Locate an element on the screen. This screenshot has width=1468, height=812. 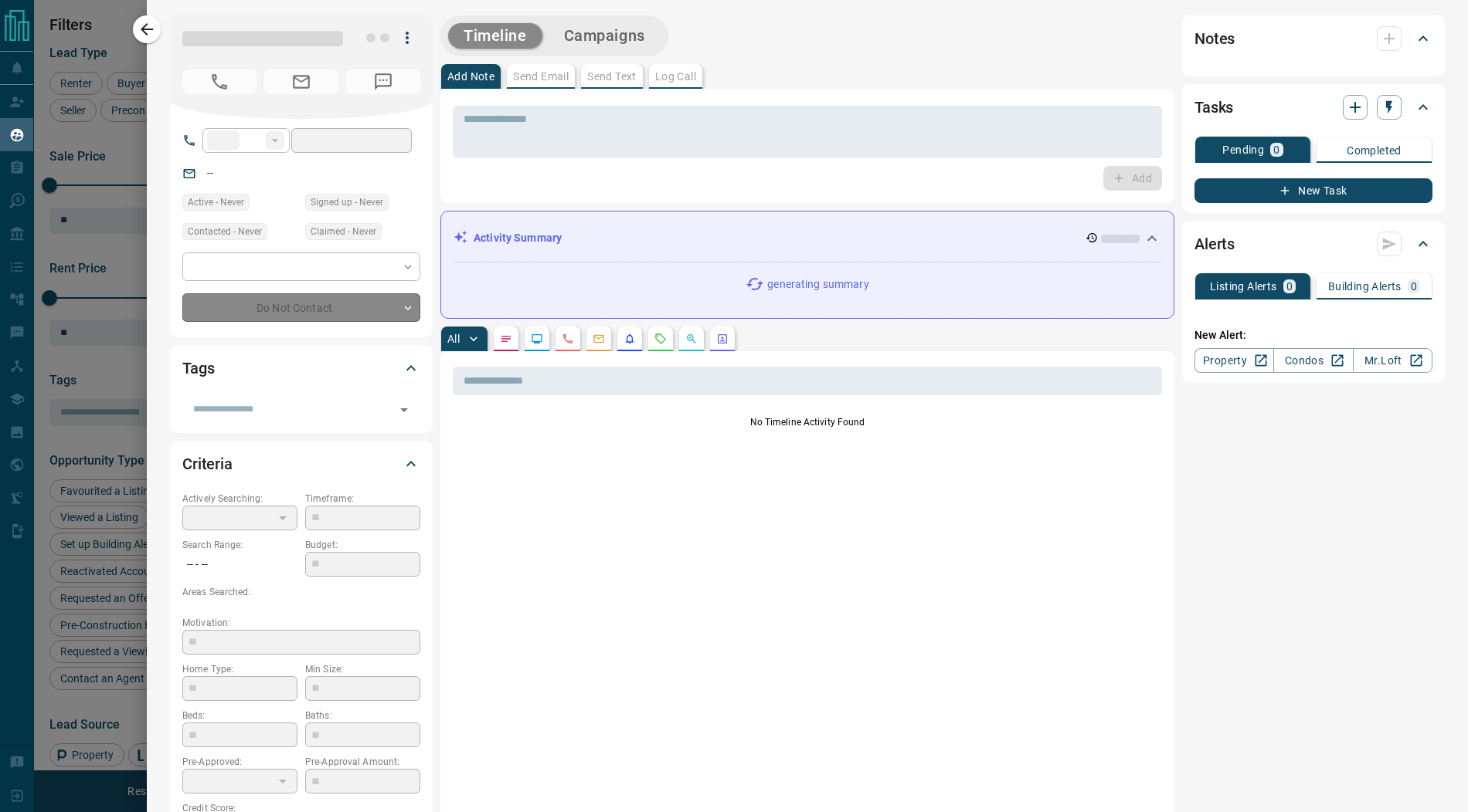
p: Activity Summary is located at coordinates (517, 238).